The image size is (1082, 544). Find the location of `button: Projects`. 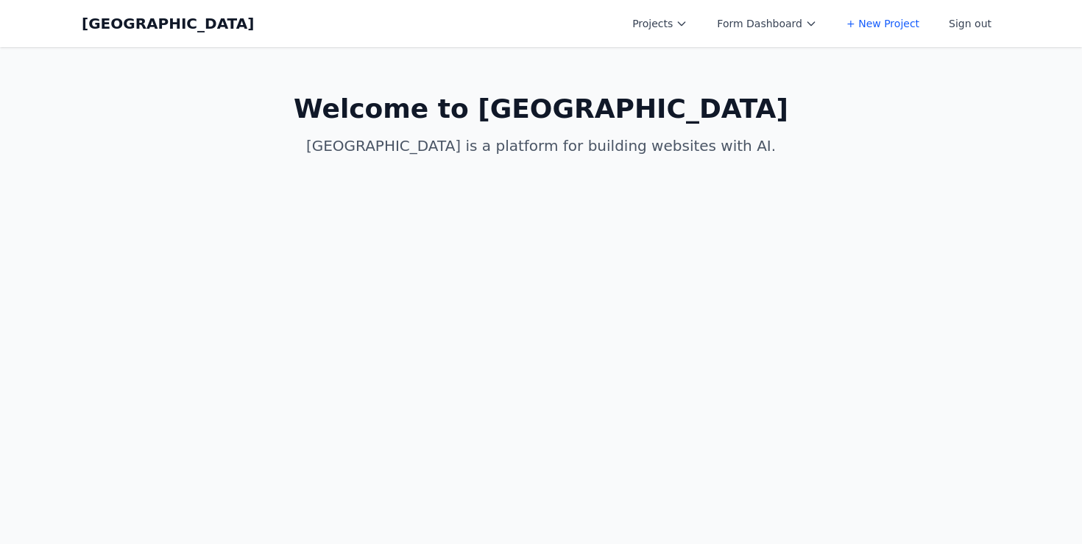

button: Projects is located at coordinates (659, 24).